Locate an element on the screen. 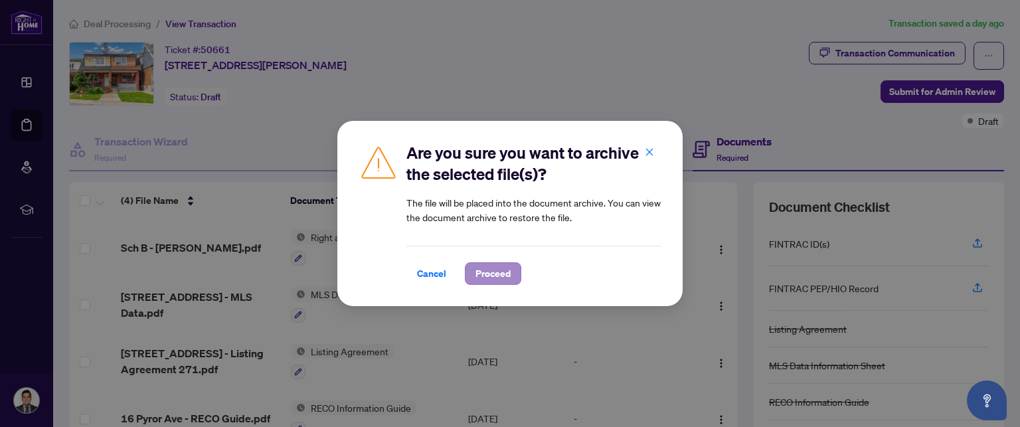  button: Cancel is located at coordinates (432, 274).